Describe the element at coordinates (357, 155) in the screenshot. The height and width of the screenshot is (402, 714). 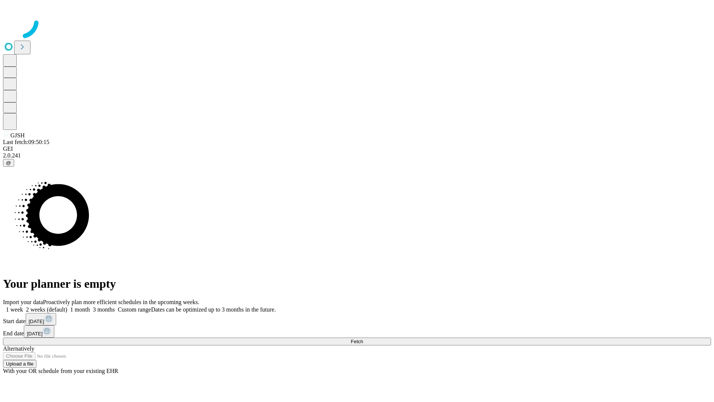
I see `div: 2.0.241` at that location.